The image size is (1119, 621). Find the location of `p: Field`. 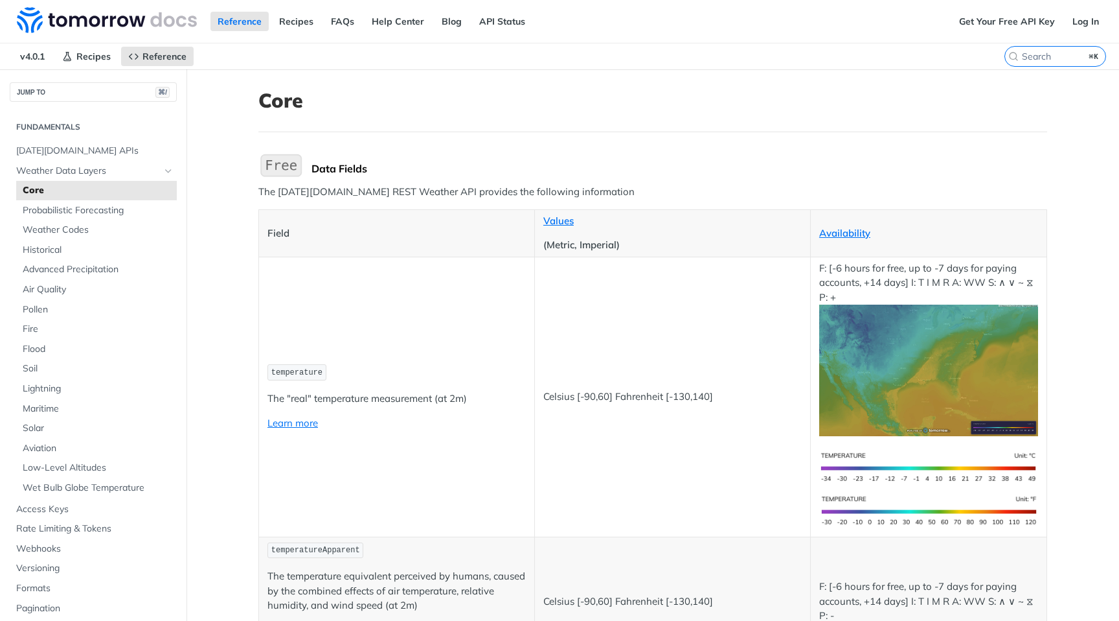

p: Field is located at coordinates (396, 233).